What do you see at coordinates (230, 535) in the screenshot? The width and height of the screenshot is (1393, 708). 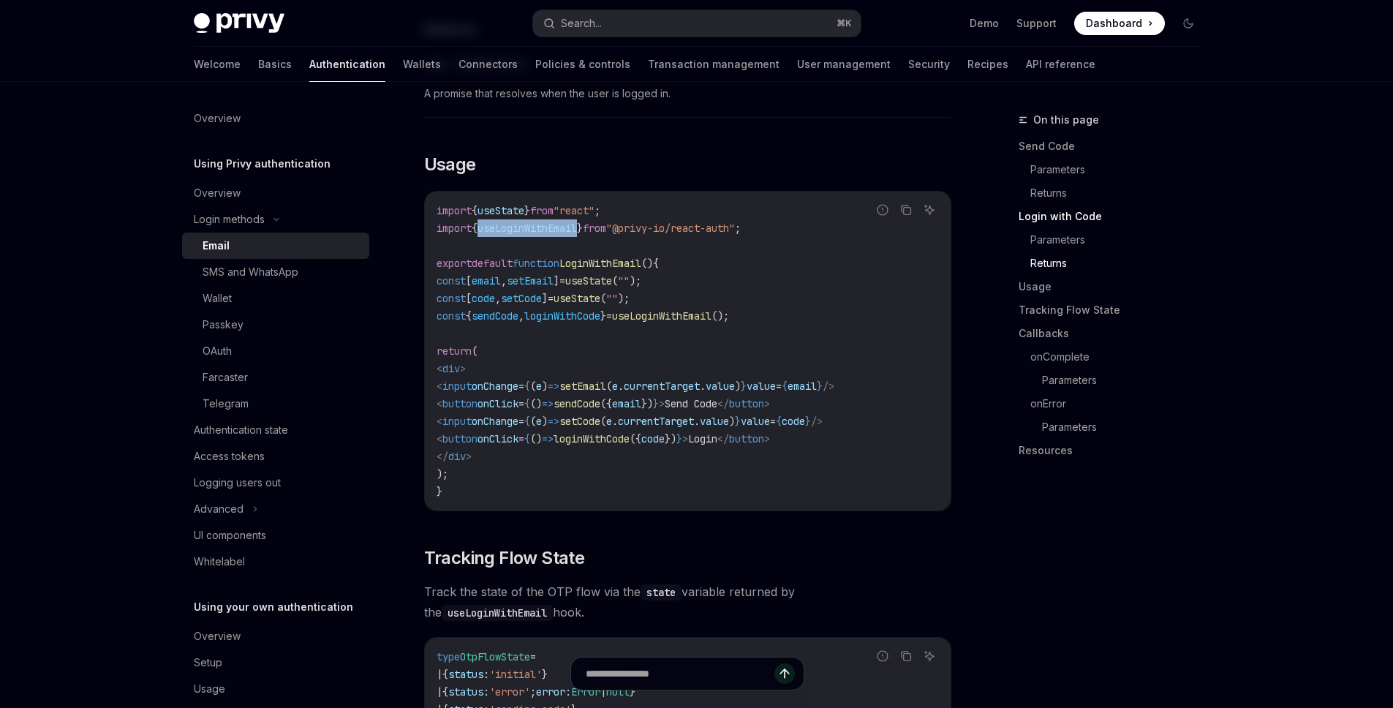 I see `div: UI components` at bounding box center [230, 535].